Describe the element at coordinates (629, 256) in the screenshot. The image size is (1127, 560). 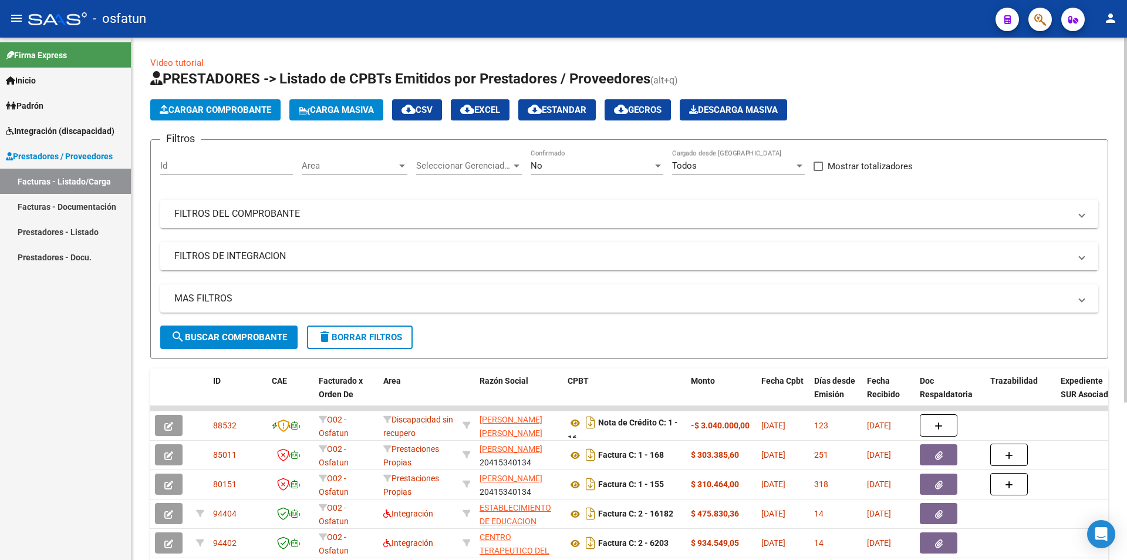
I see `mat-expansion-panel-header: FILTROS DE INTEGRACION` at that location.